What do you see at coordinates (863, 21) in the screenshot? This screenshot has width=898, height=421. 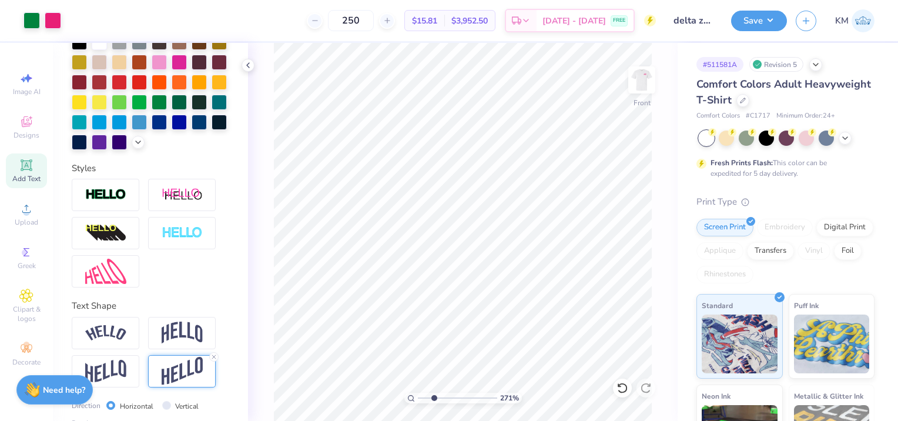 I see `img: Kylia Mease` at bounding box center [863, 21].